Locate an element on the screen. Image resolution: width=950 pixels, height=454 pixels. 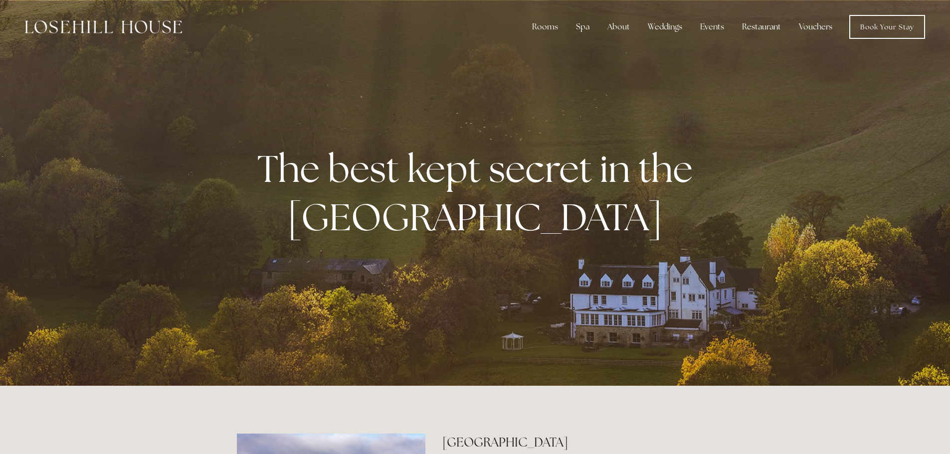
div: Weddings is located at coordinates (664, 27).